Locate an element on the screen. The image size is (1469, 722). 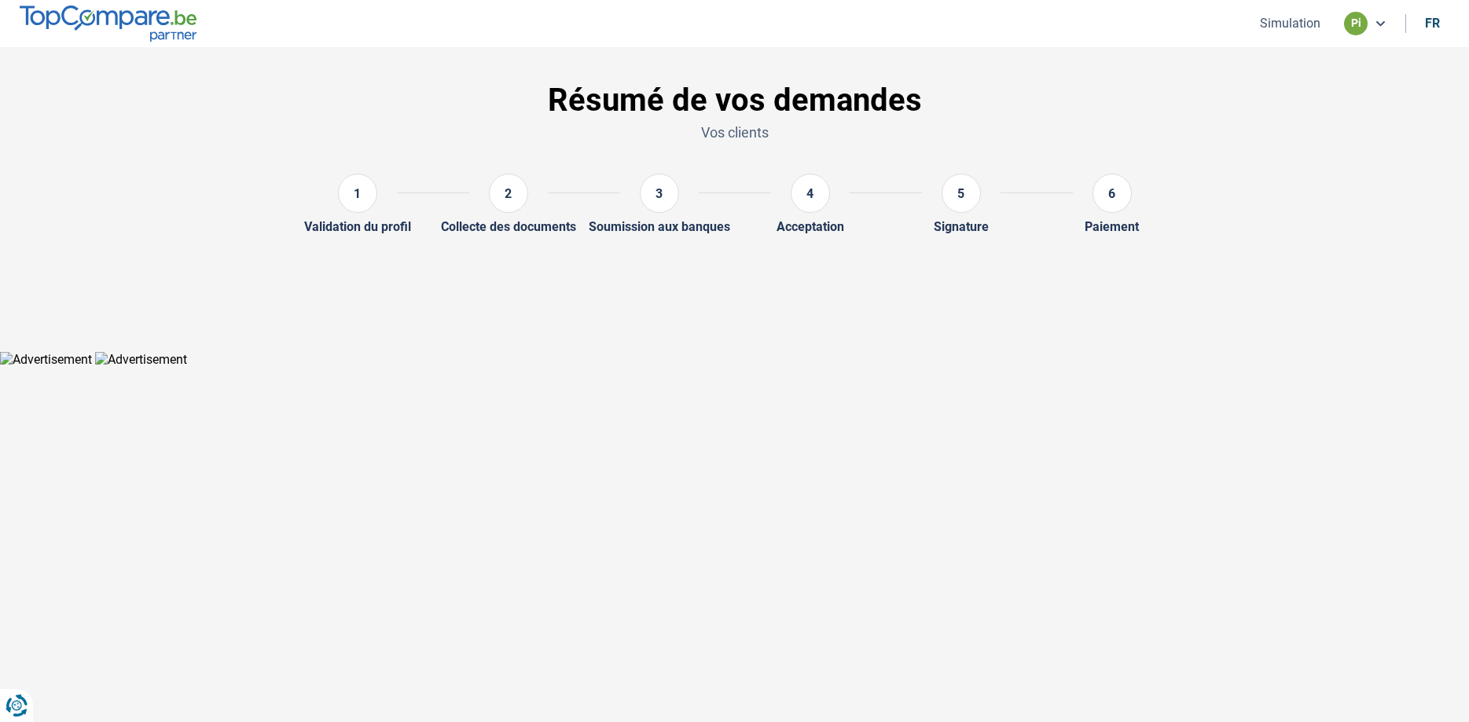
button: Simulation is located at coordinates (1290, 23).